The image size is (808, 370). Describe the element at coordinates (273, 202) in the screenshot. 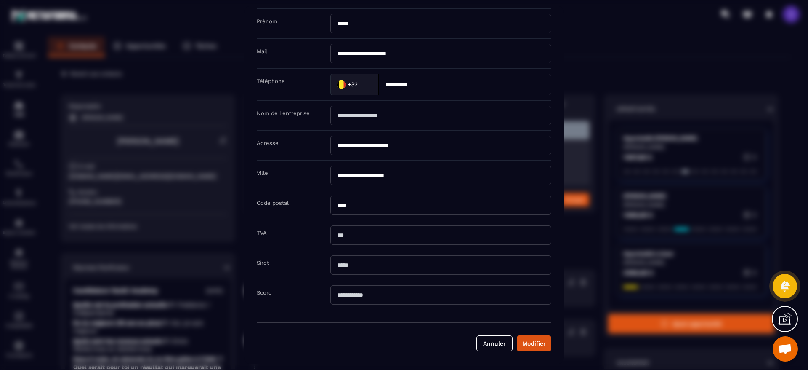

I see `label: Code postal` at that location.